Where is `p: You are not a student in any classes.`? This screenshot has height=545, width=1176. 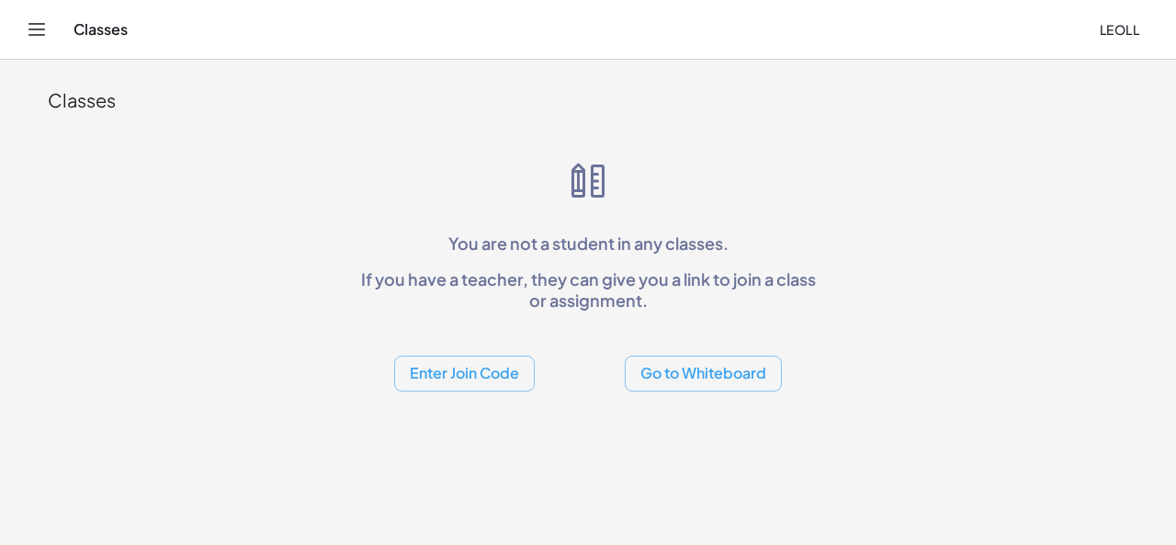 p: You are not a student in any classes. is located at coordinates (588, 242).